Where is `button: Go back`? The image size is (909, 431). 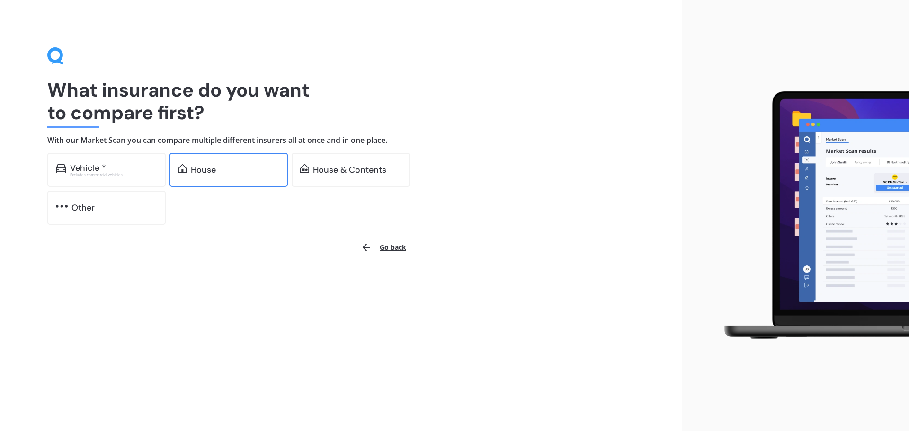
button: Go back is located at coordinates (383, 248).